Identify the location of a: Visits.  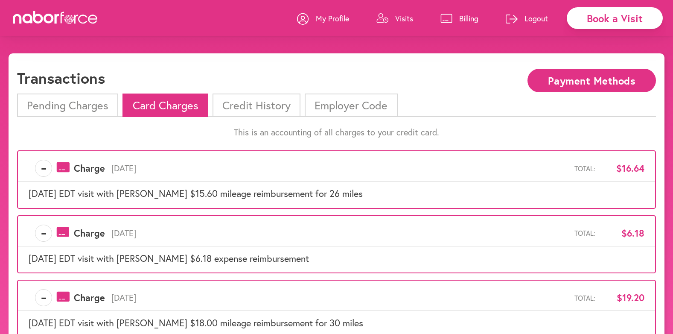
(395, 18).